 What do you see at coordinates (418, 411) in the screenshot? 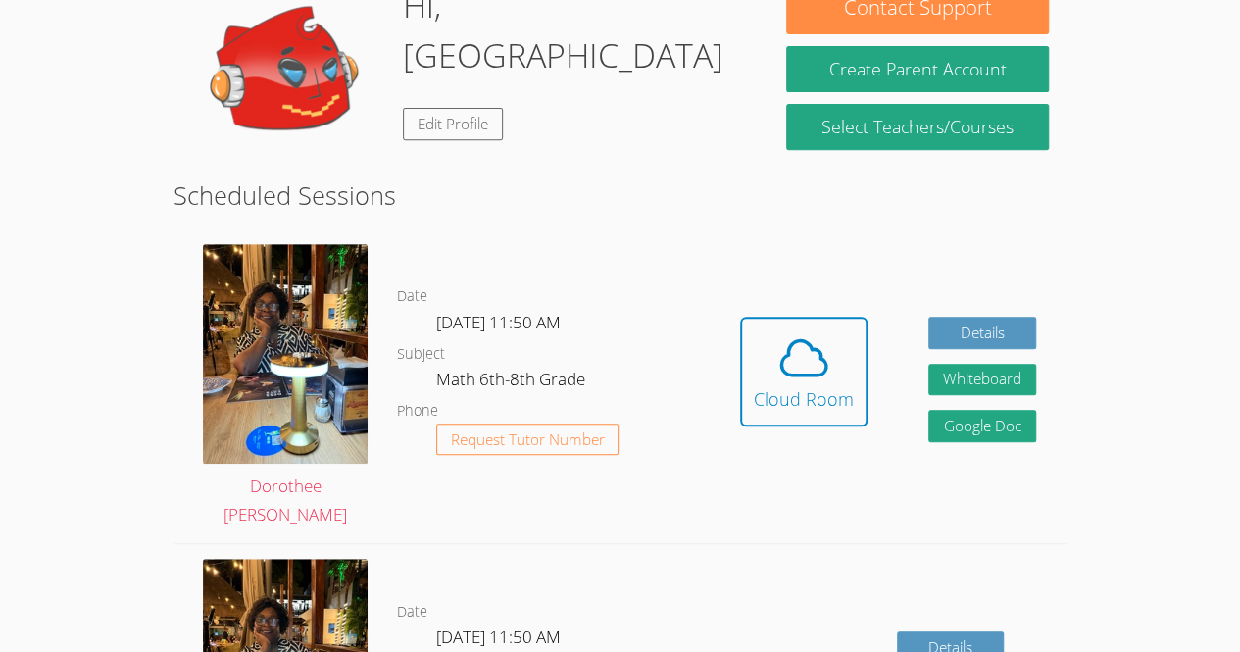
I see `dt: Phone` at bounding box center [418, 411].